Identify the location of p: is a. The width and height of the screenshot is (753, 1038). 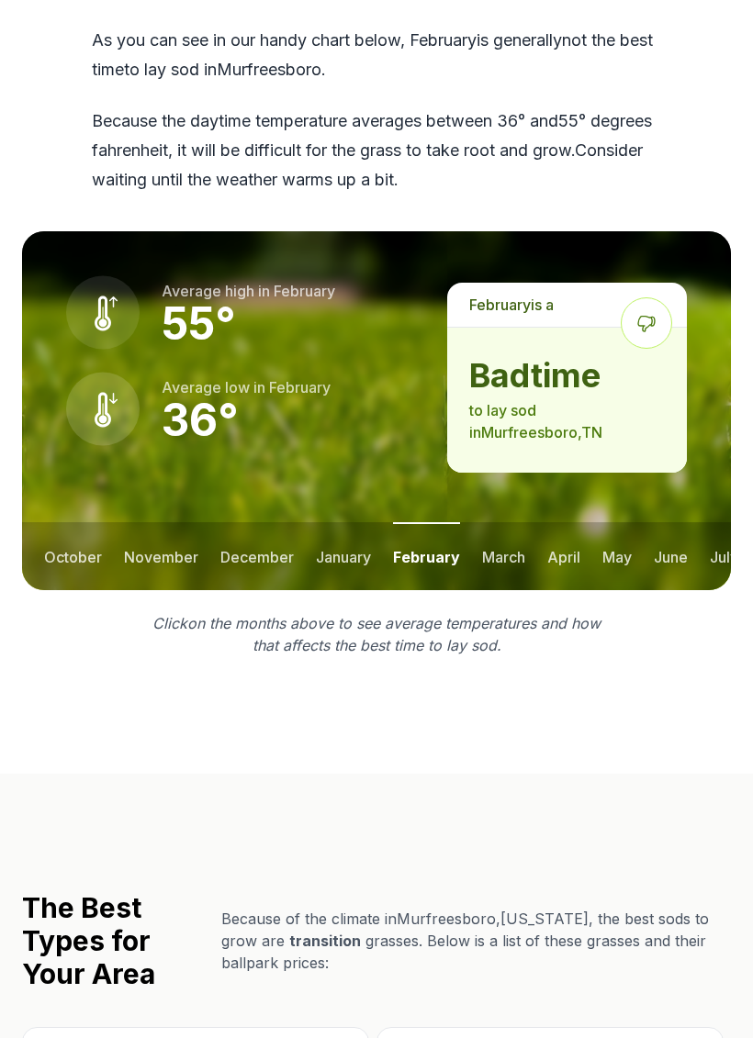
(566, 305).